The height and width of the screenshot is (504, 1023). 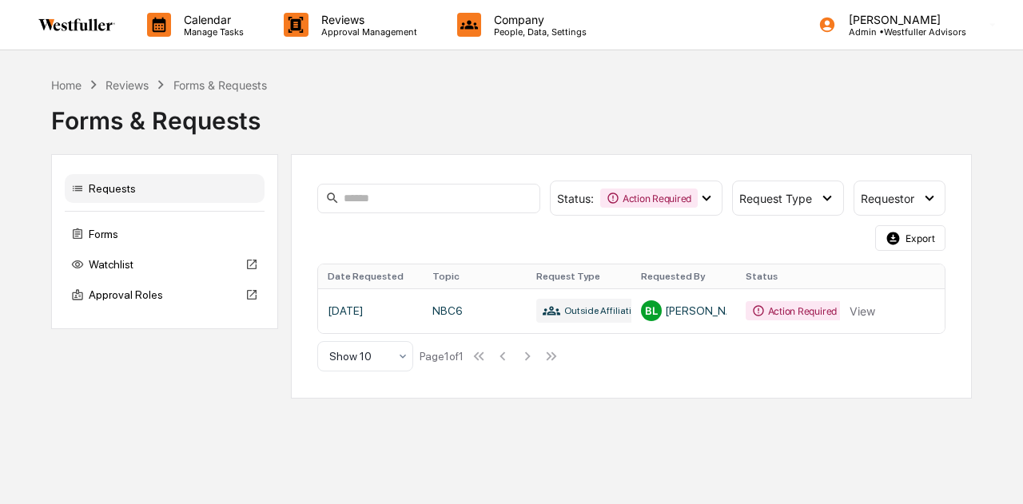 I want to click on div: Page 1 of 1, so click(x=441, y=356).